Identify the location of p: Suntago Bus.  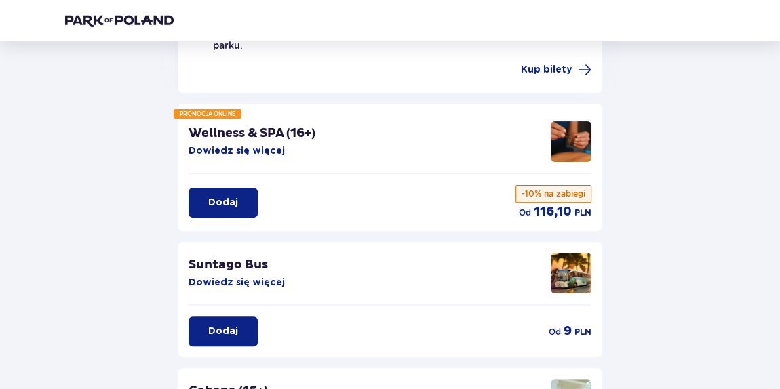
(228, 265).